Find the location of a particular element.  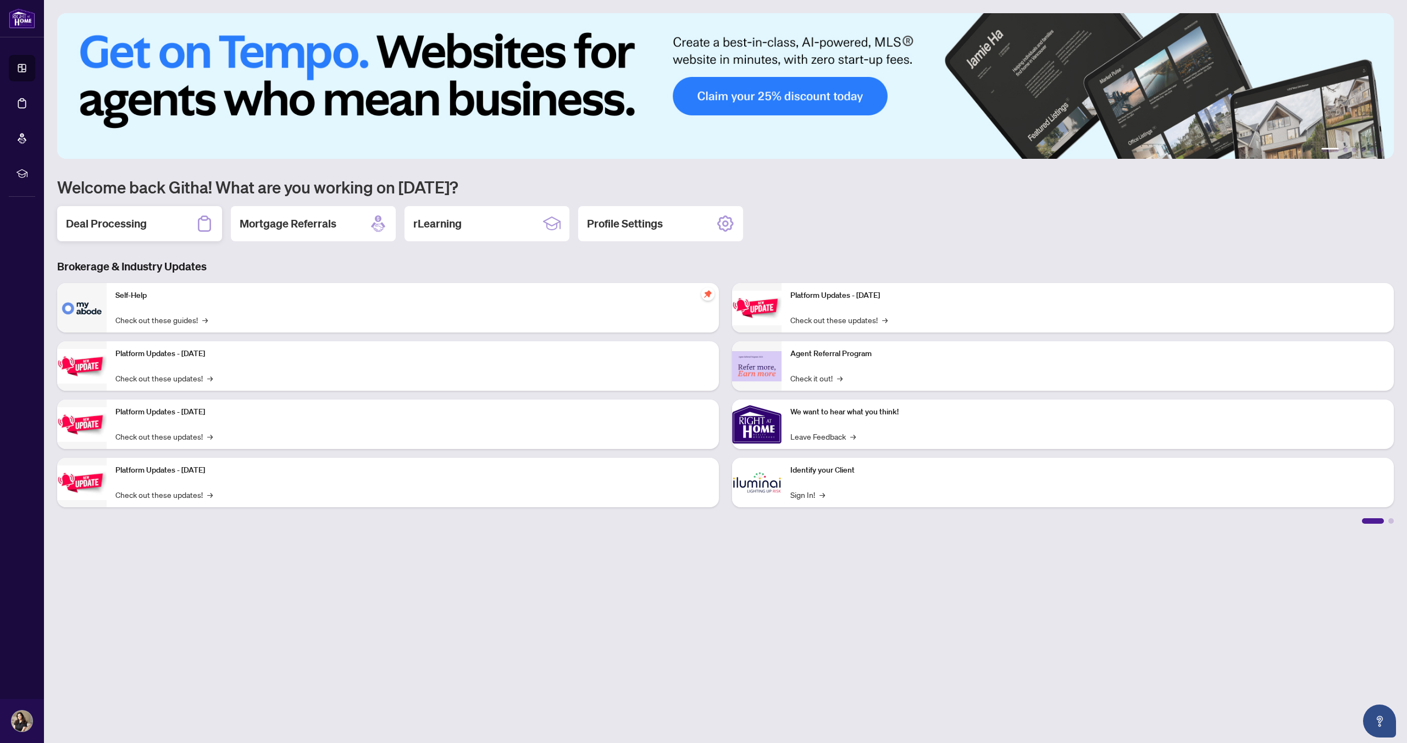

h3: Brokerage & Industry Updates is located at coordinates (725, 266).